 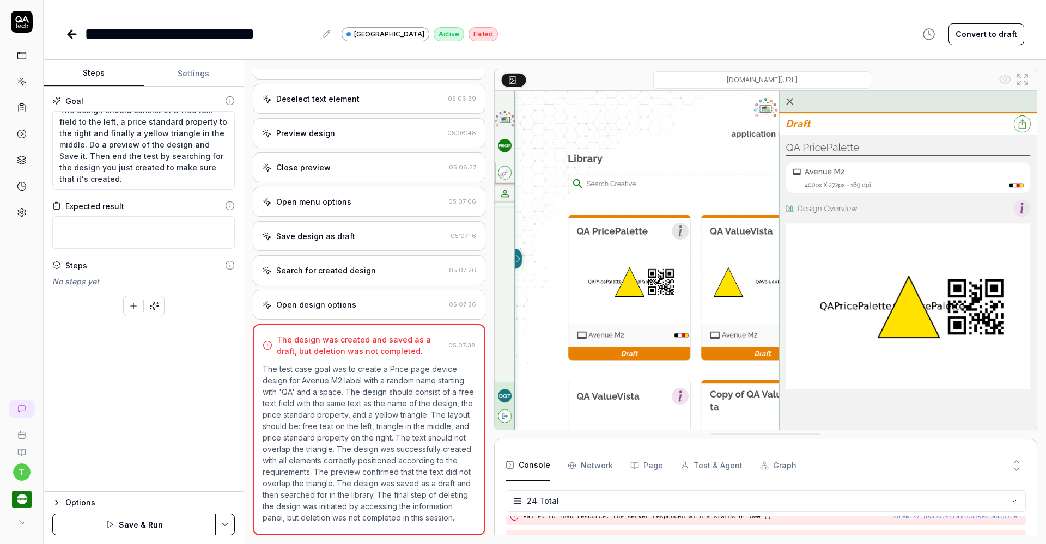 What do you see at coordinates (957, 517) in the screenshot?
I see `div: lorem://ipsumd.sitam.consec-adipi.eli/sed/doeiu/tempo/?inc=utlab%5E%5D%9Magn.aliqu.enimad-minim.v...` at bounding box center [957, 517].